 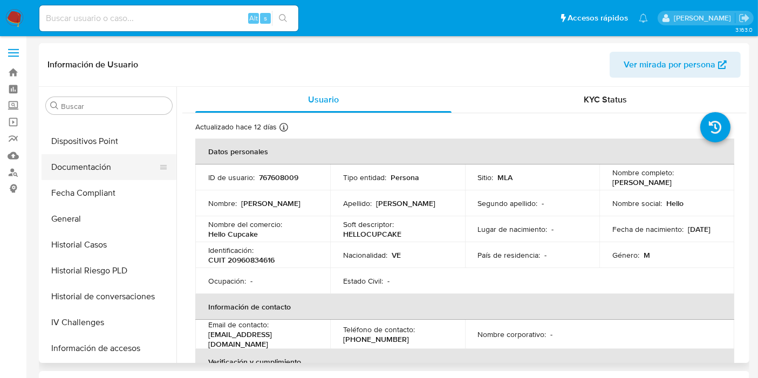 I want to click on h1: Información de Usuario, so click(x=93, y=65).